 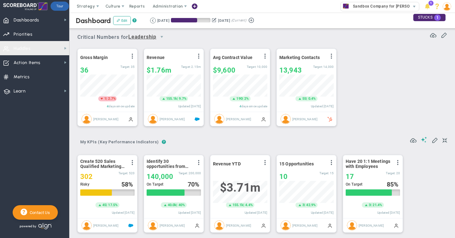 I want to click on span: Strategy, so click(x=86, y=6).